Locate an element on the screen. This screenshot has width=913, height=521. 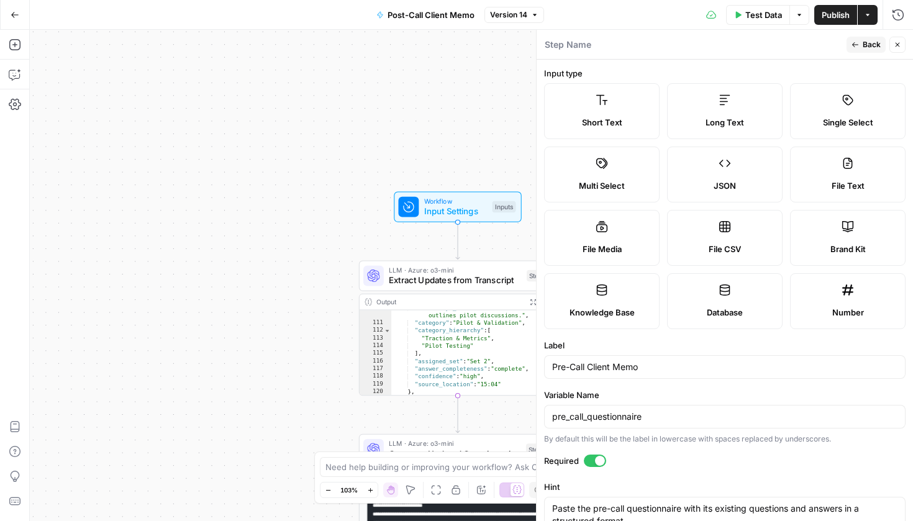
span: Back is located at coordinates (871, 45).